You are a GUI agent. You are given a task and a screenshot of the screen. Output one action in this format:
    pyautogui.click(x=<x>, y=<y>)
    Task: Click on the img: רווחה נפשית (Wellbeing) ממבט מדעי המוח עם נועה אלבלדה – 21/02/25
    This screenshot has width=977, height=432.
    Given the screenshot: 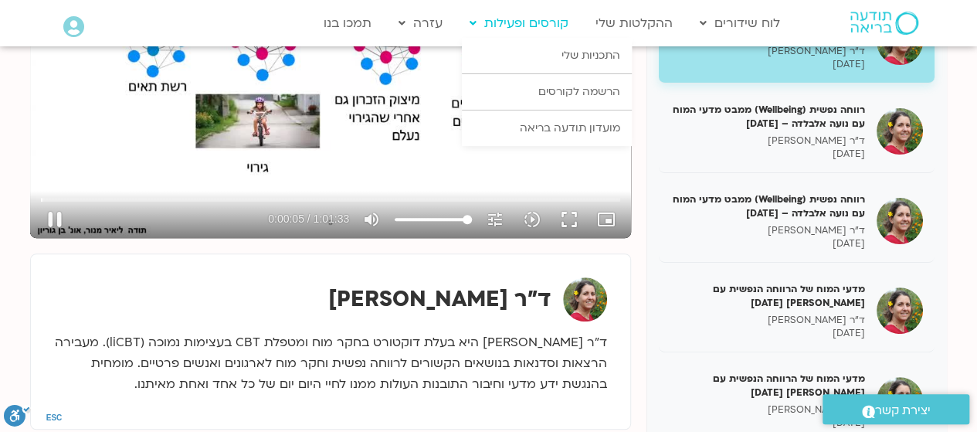 What is the action you would take?
    pyautogui.click(x=900, y=221)
    